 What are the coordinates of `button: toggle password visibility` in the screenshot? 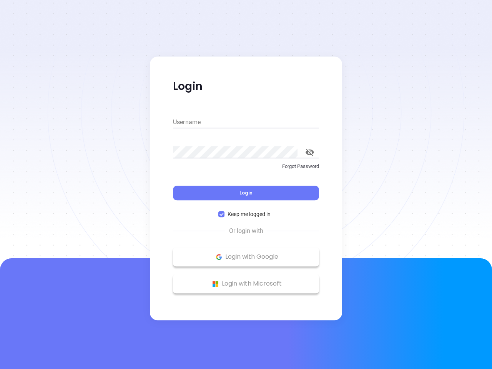 It's located at (310, 152).